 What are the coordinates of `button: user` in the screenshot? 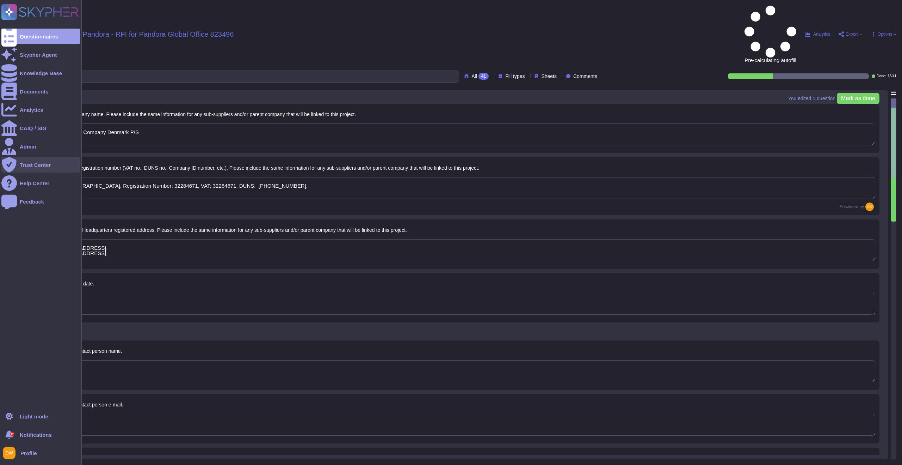 It's located at (11, 453).